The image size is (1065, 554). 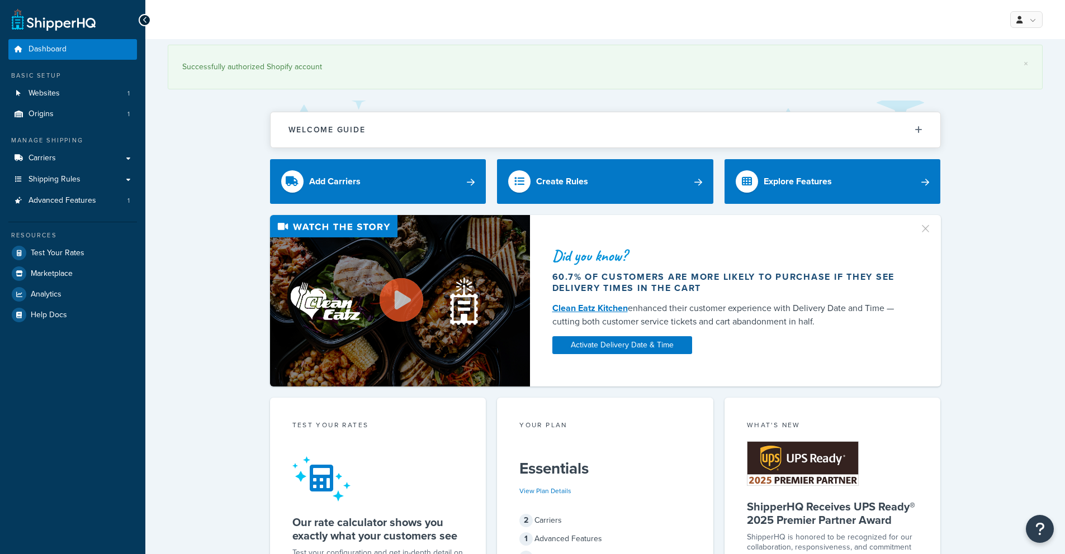 I want to click on li: Marketplace, so click(x=73, y=274).